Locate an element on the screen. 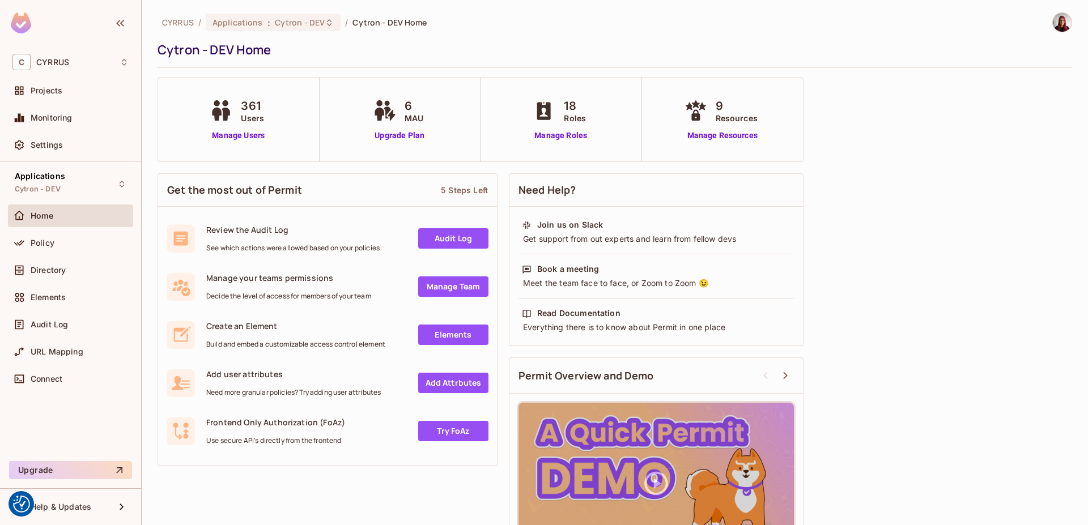 The image size is (1088, 525). span: Permit Overview and Demo is located at coordinates (586, 376).